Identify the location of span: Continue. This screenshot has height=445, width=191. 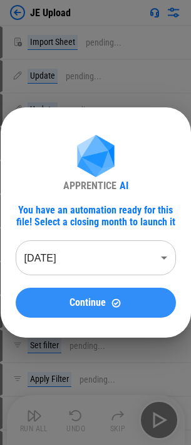
(87, 303).